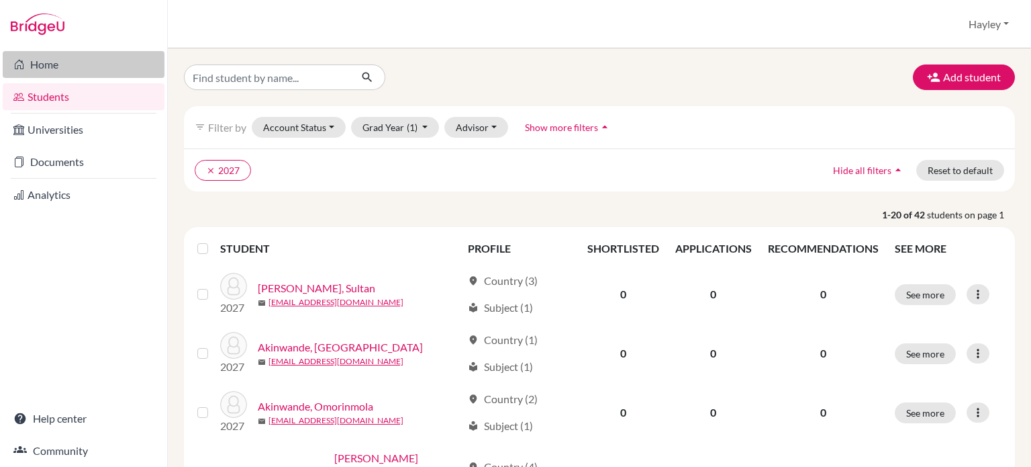 This screenshot has height=467, width=1031. I want to click on th: SEE MORE, so click(948, 248).